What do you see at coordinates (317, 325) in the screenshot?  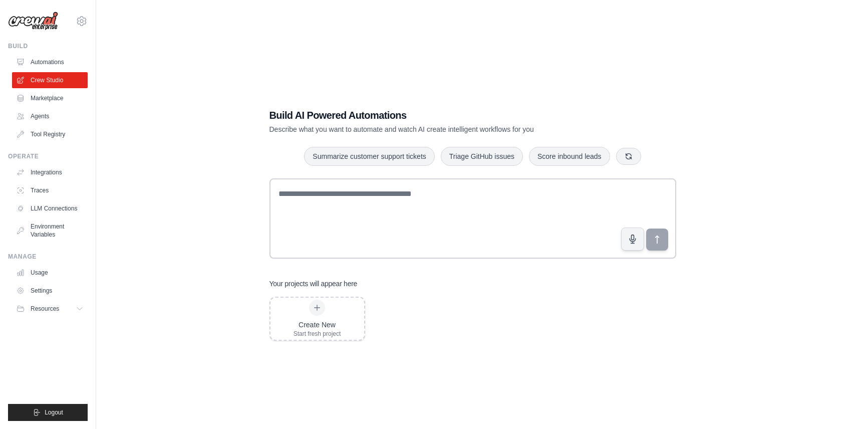 I see `div: Create New` at bounding box center [317, 325].